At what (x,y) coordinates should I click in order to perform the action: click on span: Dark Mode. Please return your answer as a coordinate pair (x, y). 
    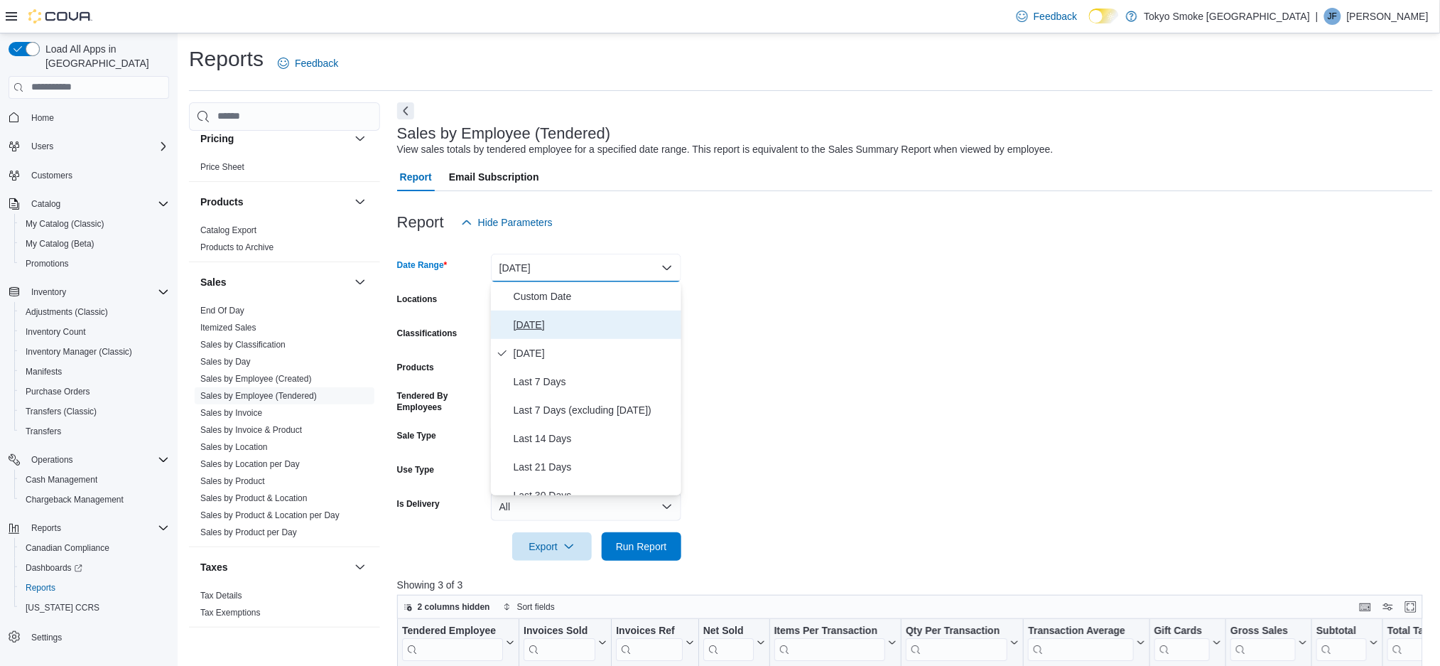
    Looking at the image, I should click on (1089, 23).